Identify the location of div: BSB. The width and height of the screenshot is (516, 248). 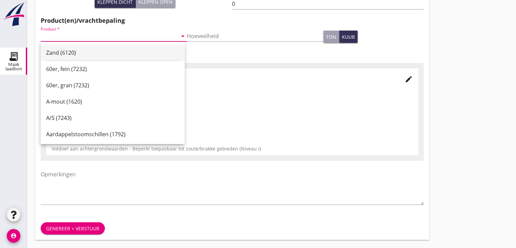
(223, 83).